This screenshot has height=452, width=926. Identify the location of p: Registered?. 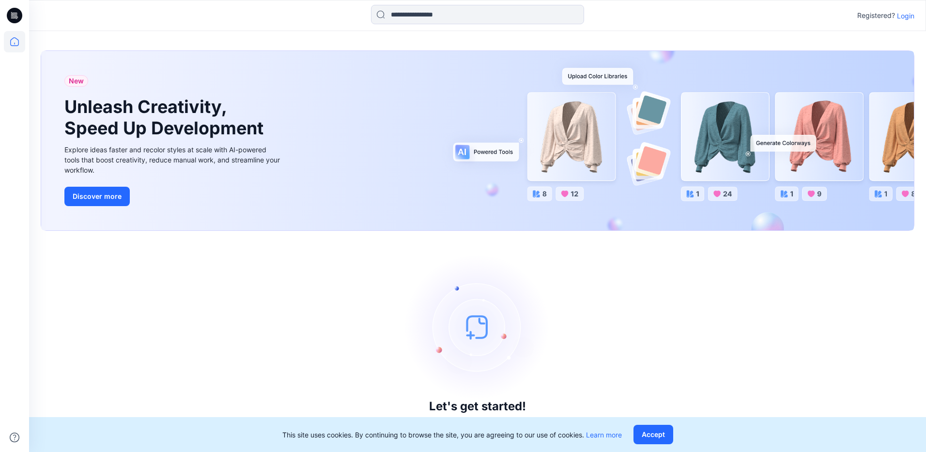
(876, 16).